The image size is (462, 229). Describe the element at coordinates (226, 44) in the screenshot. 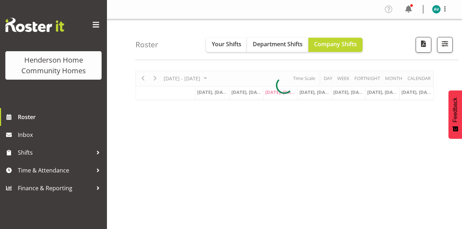

I see `span: Your Shifts` at that location.